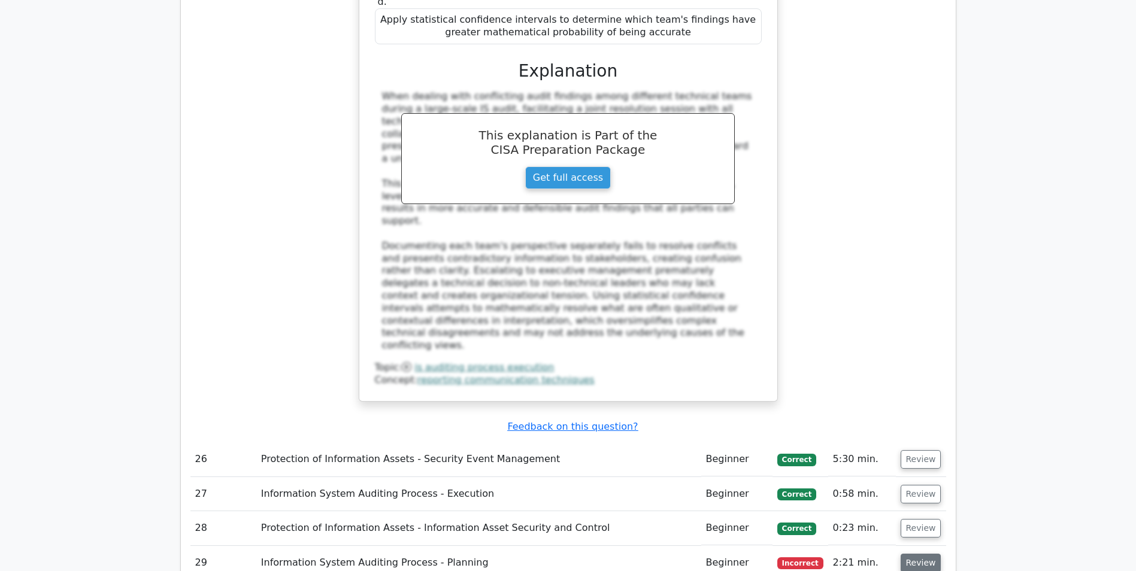 This screenshot has height=571, width=1136. What do you see at coordinates (484, 367) in the screenshot?
I see `a: is auditing process execution` at bounding box center [484, 367].